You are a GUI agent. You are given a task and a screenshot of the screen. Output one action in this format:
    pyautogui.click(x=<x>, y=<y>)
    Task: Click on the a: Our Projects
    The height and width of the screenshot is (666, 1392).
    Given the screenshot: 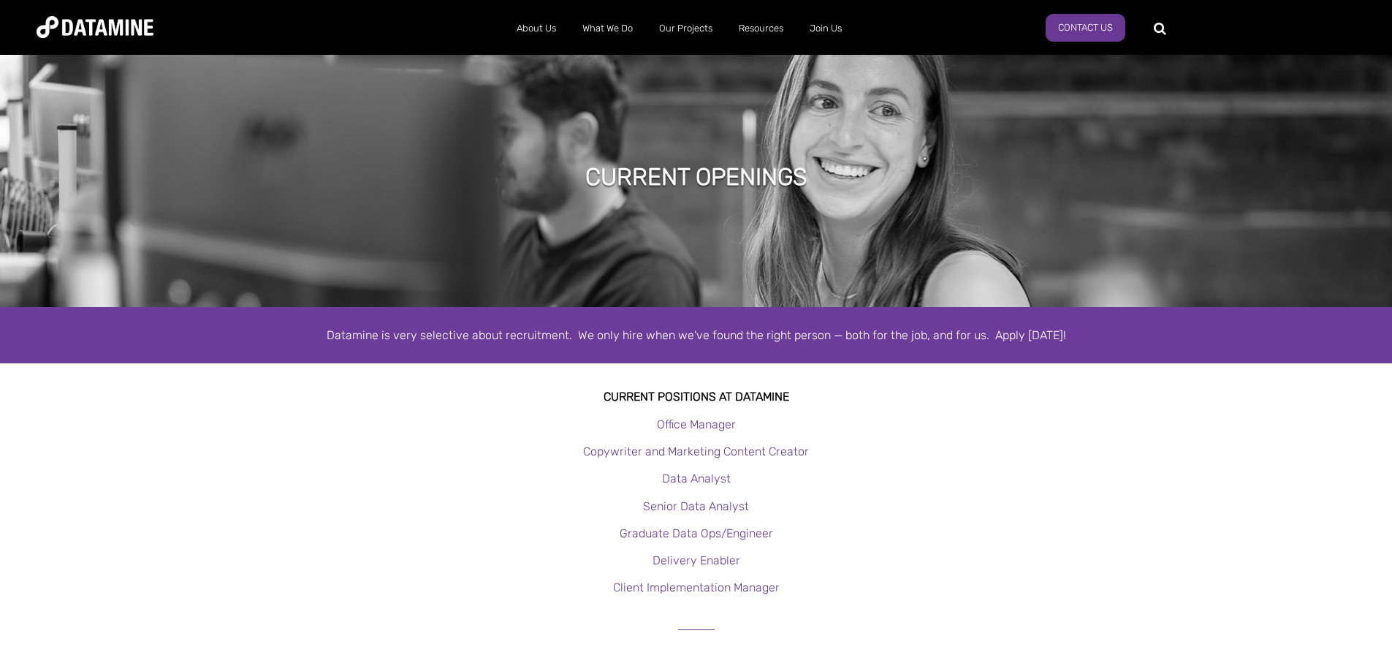 What is the action you would take?
    pyautogui.click(x=685, y=28)
    